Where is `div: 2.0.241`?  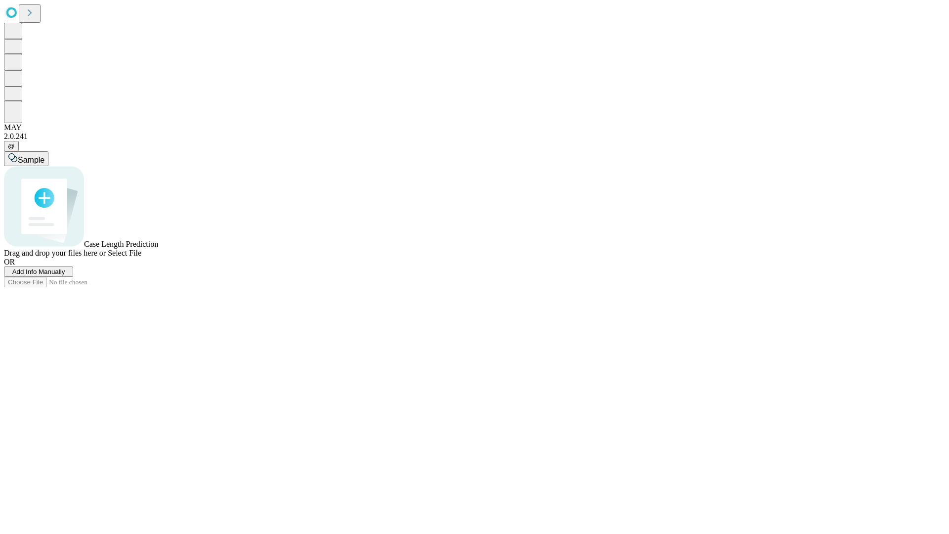 div: 2.0.241 is located at coordinates (474, 136).